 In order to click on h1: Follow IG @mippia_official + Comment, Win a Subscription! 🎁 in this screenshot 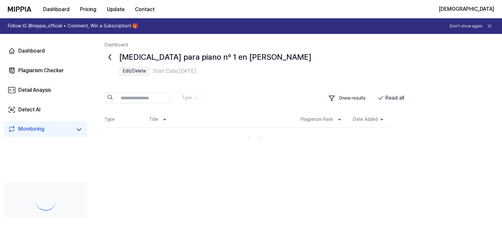, I will do `click(73, 26)`.